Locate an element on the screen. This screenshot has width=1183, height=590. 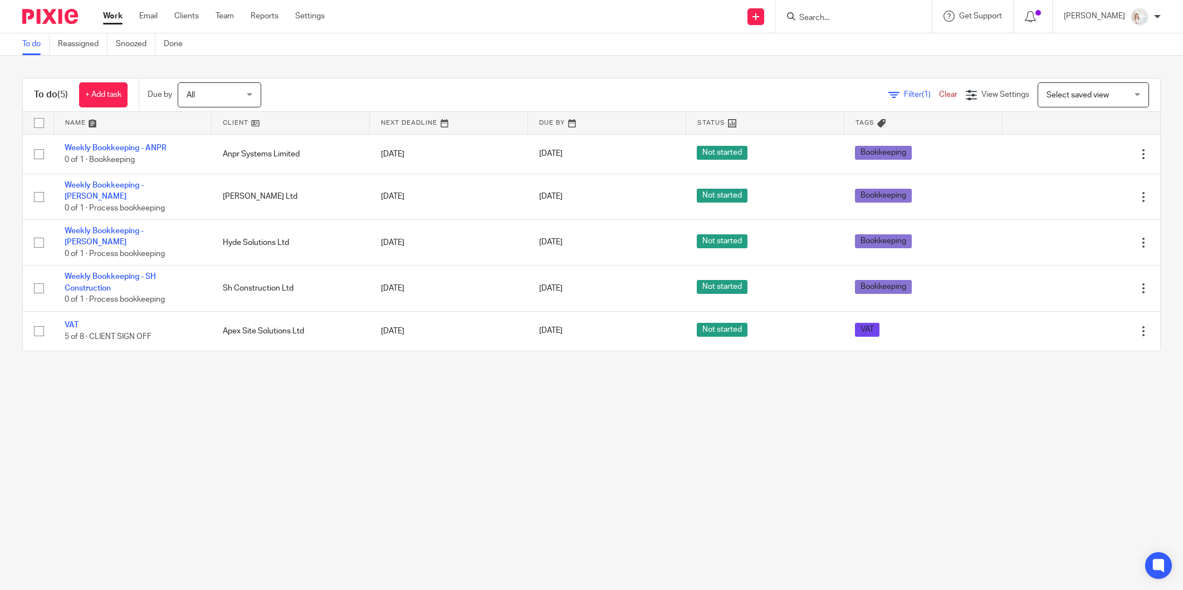
span: Get Support is located at coordinates (980, 16).